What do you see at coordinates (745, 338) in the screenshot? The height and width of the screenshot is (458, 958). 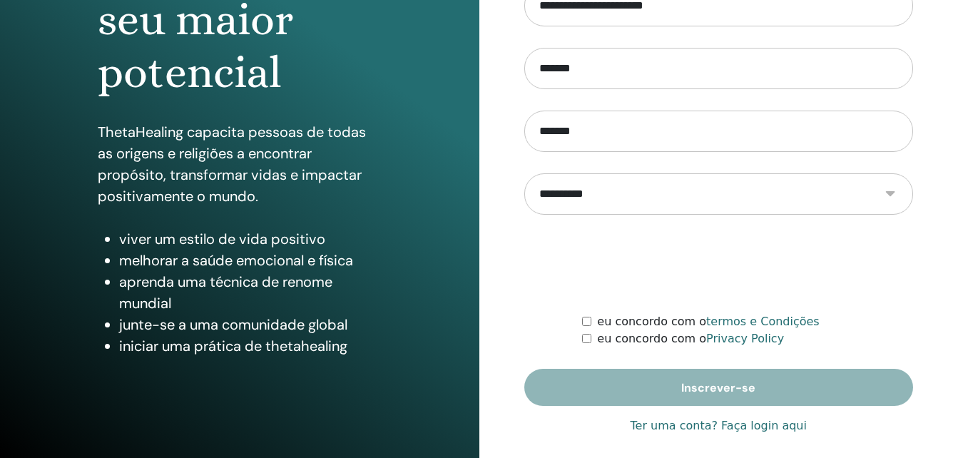 I see `a: Privacy Policy` at bounding box center [745, 338].